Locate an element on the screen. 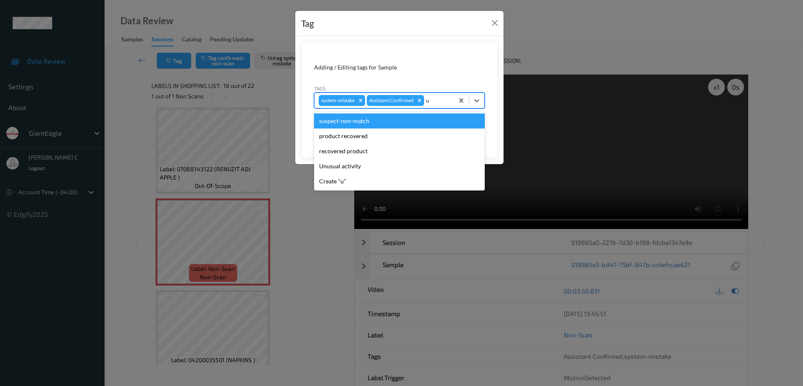  div: recovered product is located at coordinates (399, 151).